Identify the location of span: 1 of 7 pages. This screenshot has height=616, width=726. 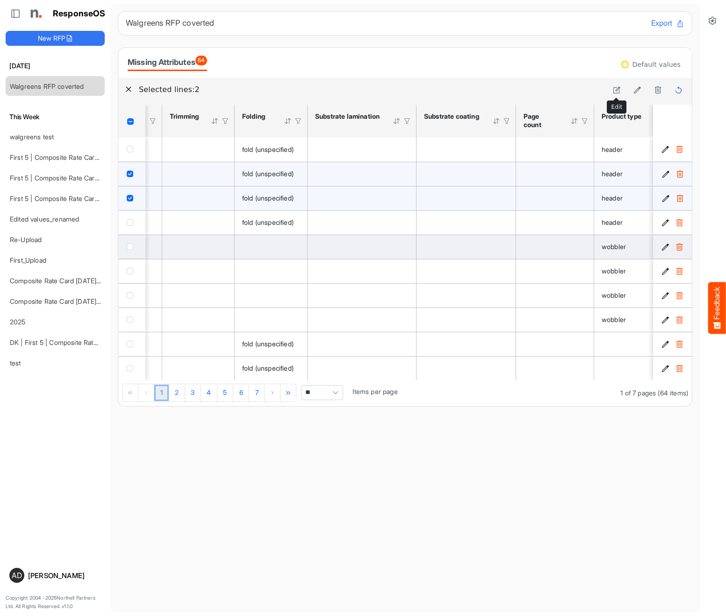
(638, 393).